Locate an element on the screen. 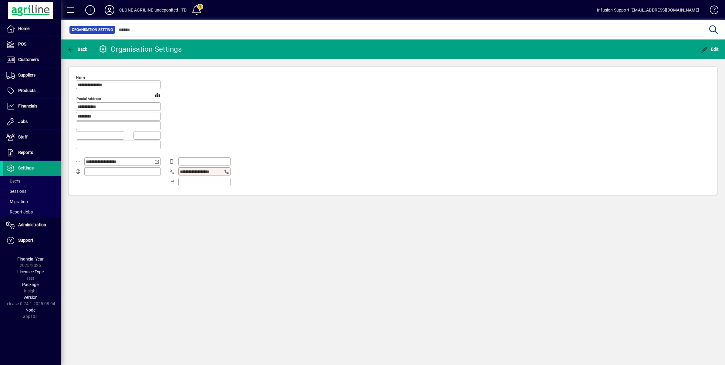  div: CLONE AGRILINE undeposited - TD is located at coordinates (153, 10).